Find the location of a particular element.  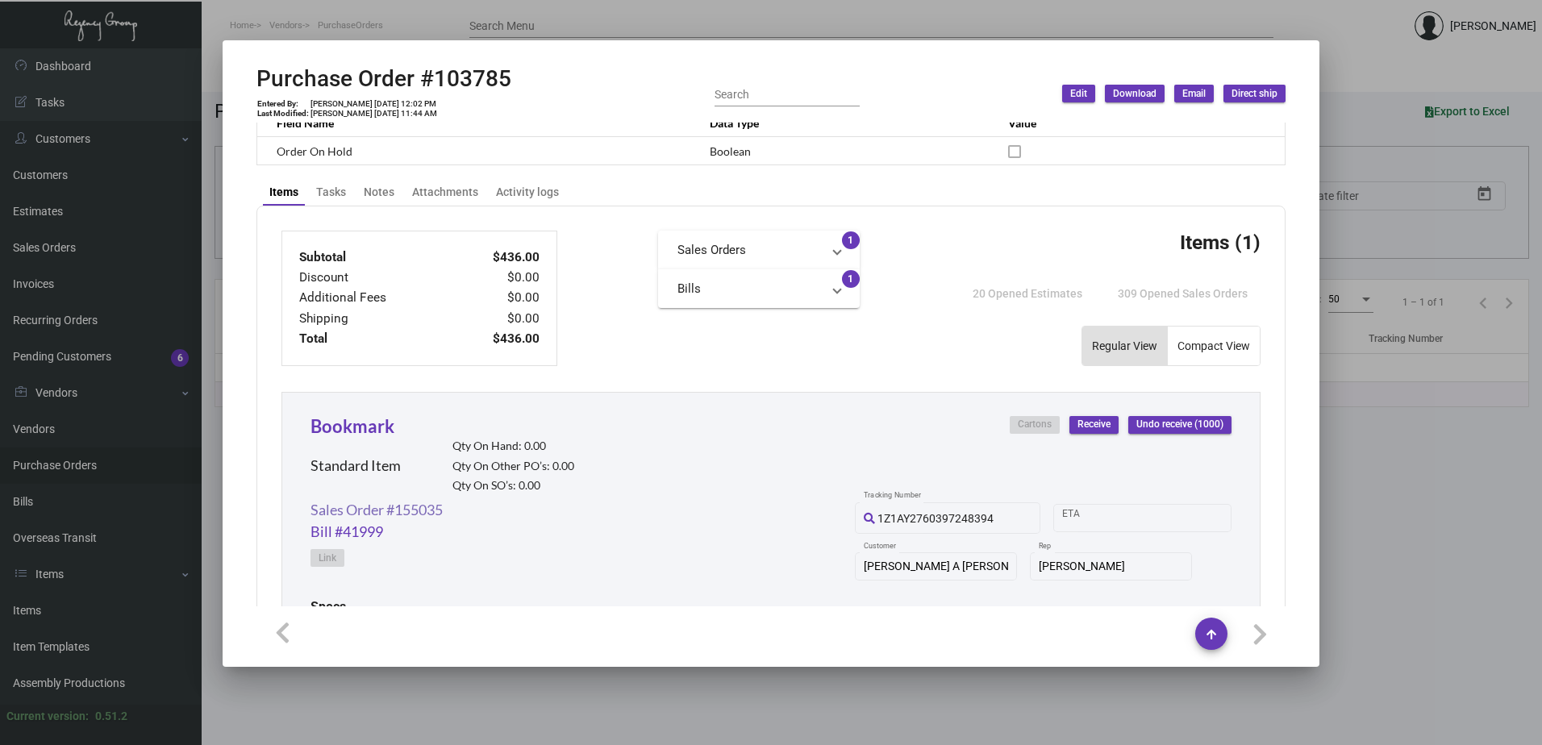

button: Email is located at coordinates (1194, 94).